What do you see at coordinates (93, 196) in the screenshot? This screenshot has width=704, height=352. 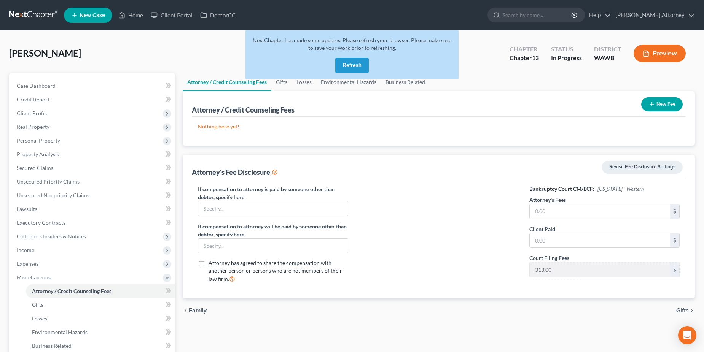 I see `a: Unsecured Nonpriority Claims` at bounding box center [93, 196].